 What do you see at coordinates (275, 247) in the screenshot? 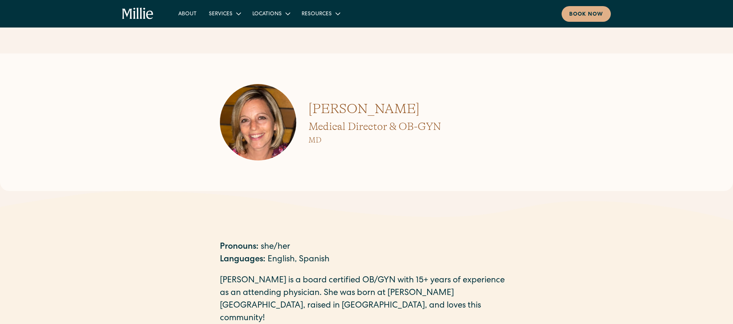
I see `div: she/her` at bounding box center [275, 247].